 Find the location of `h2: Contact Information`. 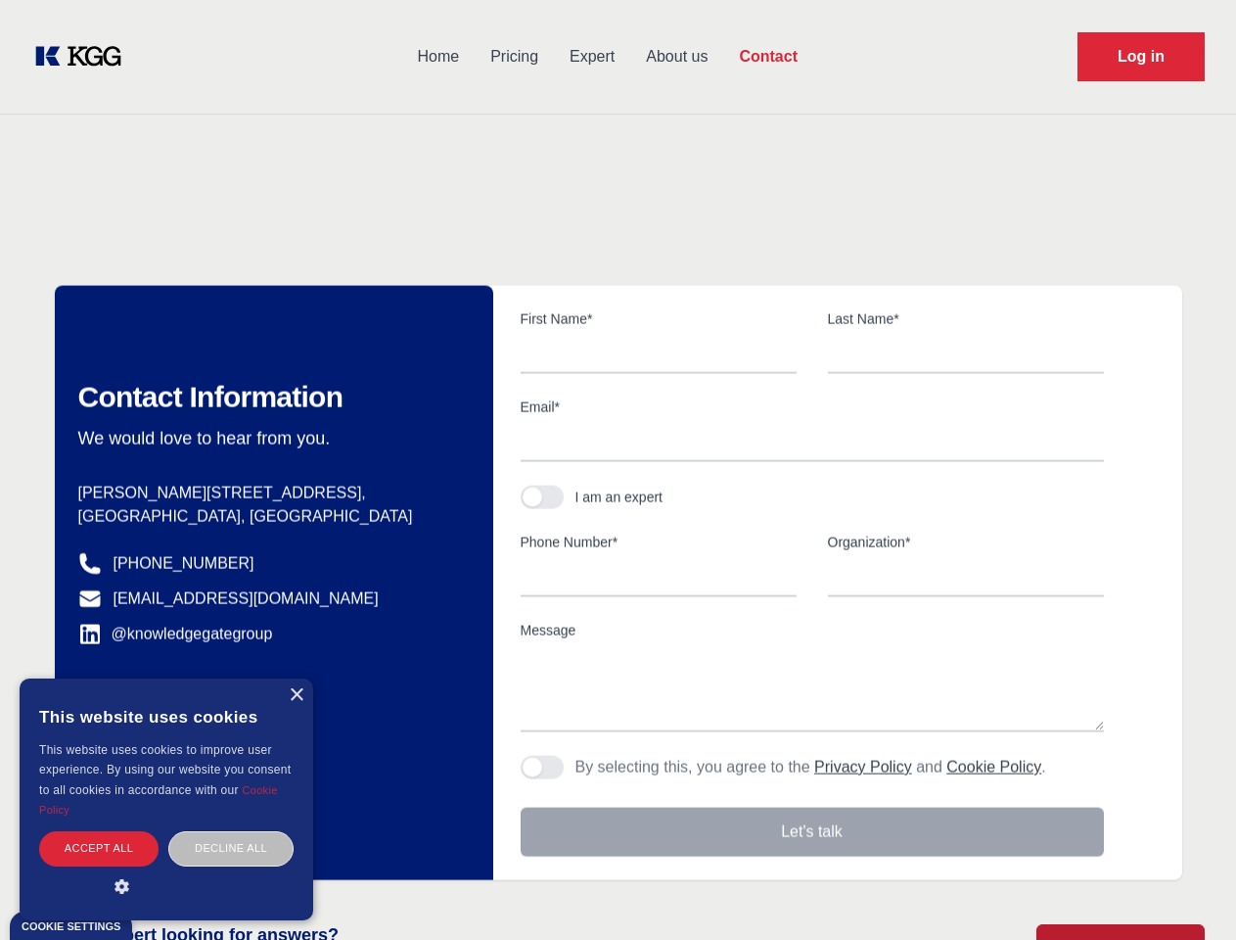

h2: Contact Information is located at coordinates (270, 397).